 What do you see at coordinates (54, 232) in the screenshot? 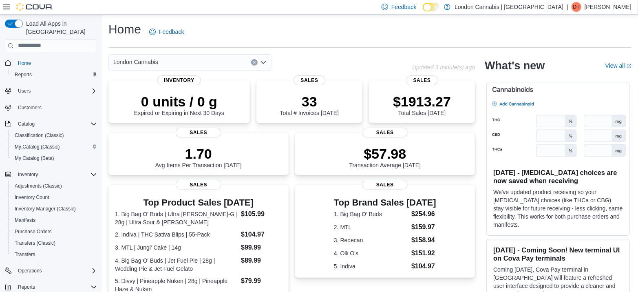
I see `button: Purchase Orders` at bounding box center [54, 232].